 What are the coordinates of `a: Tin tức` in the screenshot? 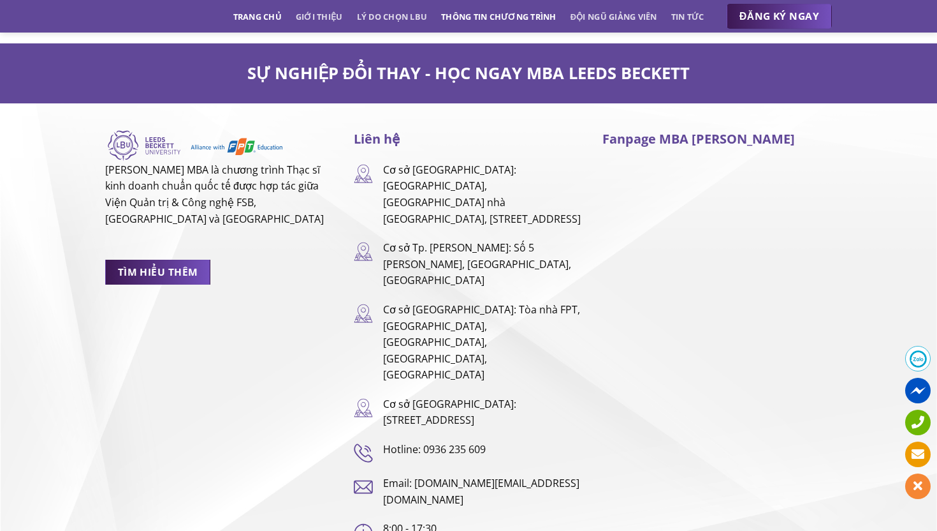 It's located at (688, 17).